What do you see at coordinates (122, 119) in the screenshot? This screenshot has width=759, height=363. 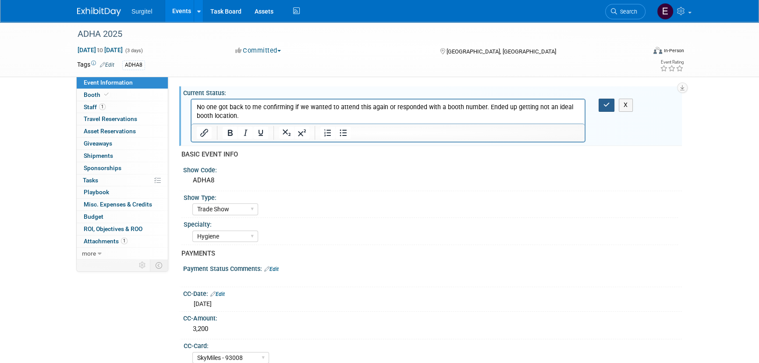 I see `a: Travel Reservations` at bounding box center [122, 119].